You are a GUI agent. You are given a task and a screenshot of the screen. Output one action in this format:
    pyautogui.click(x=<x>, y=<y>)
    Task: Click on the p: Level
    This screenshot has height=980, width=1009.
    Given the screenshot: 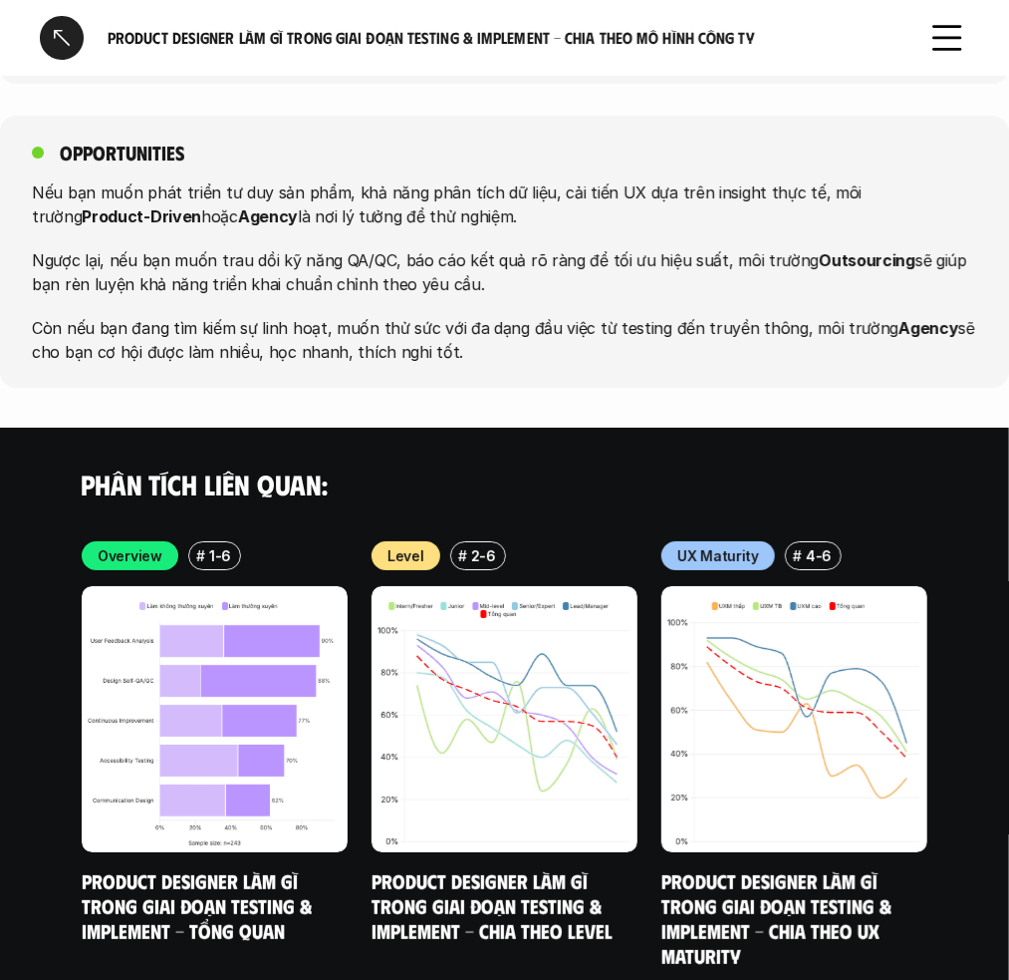 What is the action you would take?
    pyautogui.click(x=406, y=555)
    